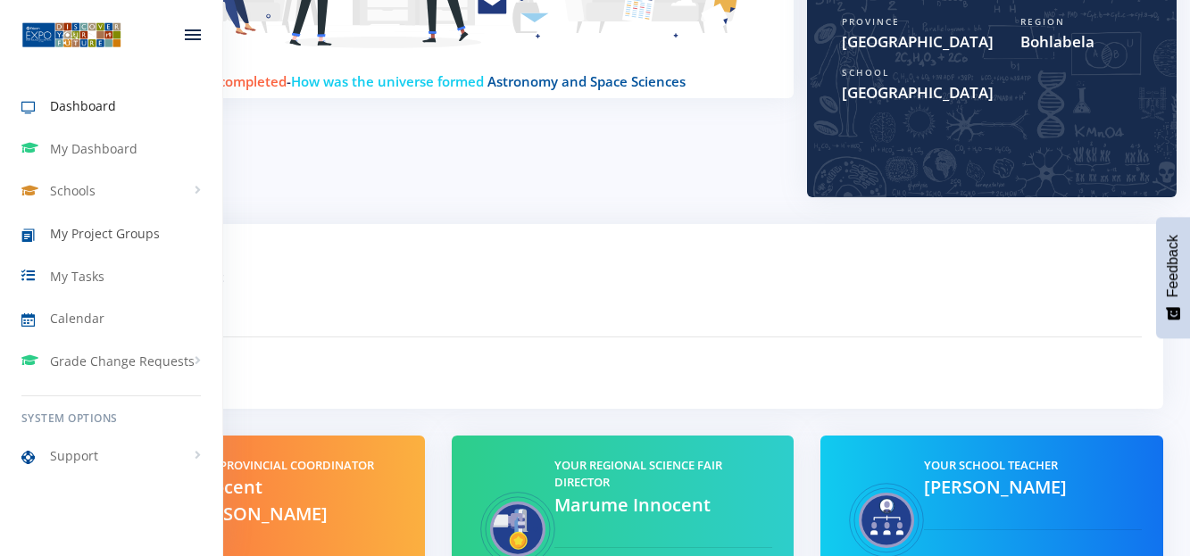 The height and width of the screenshot is (556, 1190). Describe the element at coordinates (1173, 278) in the screenshot. I see `button: Feedback - Show survey` at that location.